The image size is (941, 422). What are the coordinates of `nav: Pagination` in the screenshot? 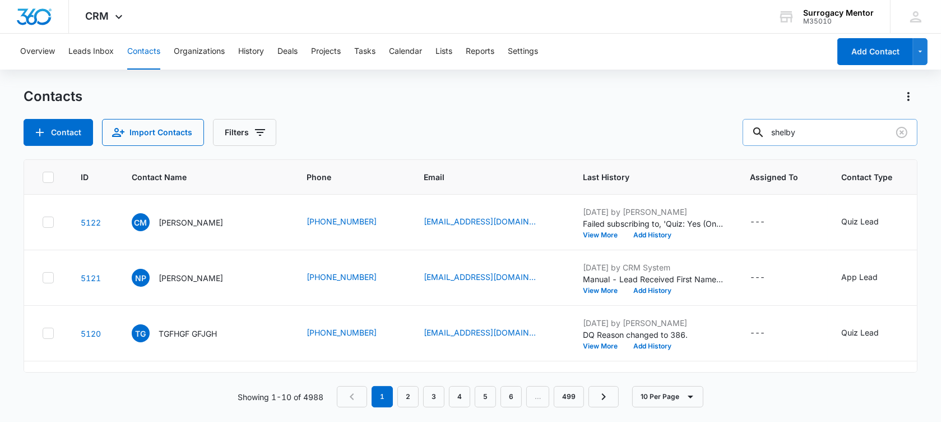 It's located at (478, 396).